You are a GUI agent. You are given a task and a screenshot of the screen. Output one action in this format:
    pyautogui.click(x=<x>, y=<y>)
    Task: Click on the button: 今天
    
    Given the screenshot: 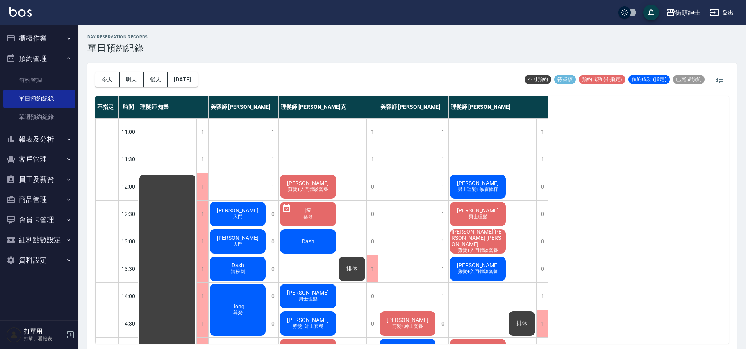 What is the action you would take?
    pyautogui.click(x=107, y=79)
    